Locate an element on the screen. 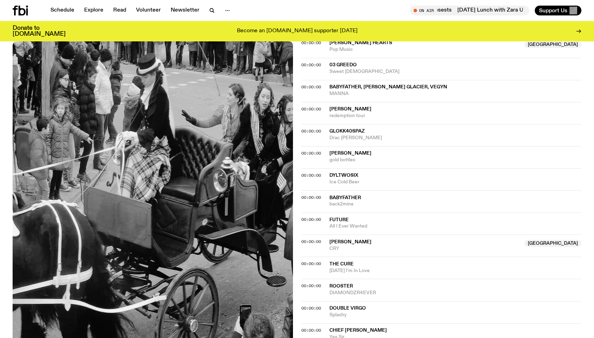  span: Pop Music is located at coordinates (425, 49).